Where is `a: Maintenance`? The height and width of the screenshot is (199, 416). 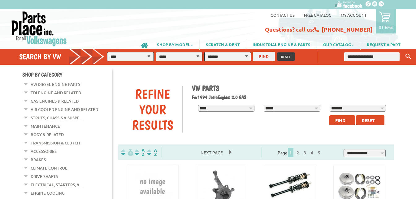 a: Maintenance is located at coordinates (45, 126).